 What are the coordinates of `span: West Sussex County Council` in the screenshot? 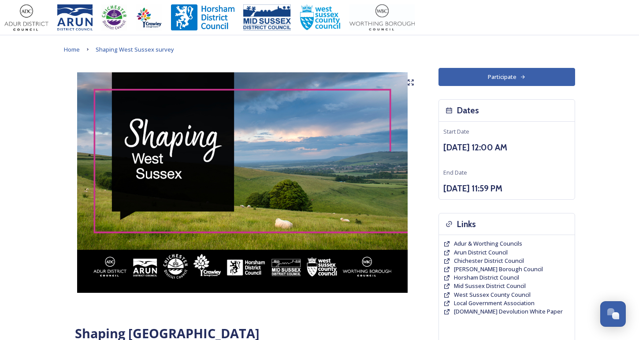 It's located at (492, 294).